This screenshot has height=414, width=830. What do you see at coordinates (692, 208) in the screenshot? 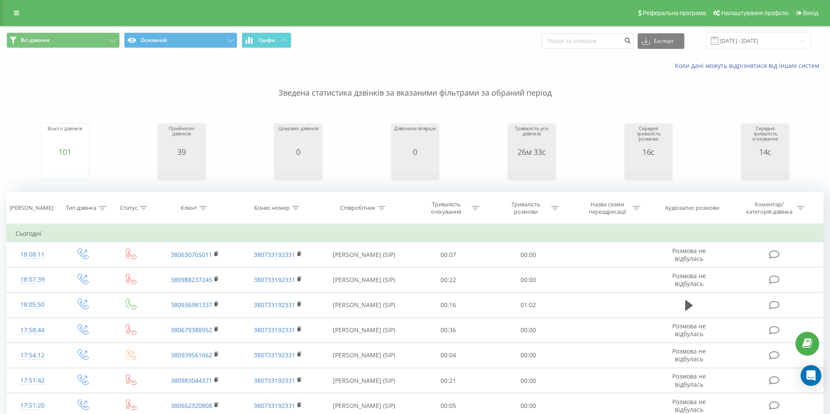
I see `div: Аудіозапис розмови` at bounding box center [692, 208].